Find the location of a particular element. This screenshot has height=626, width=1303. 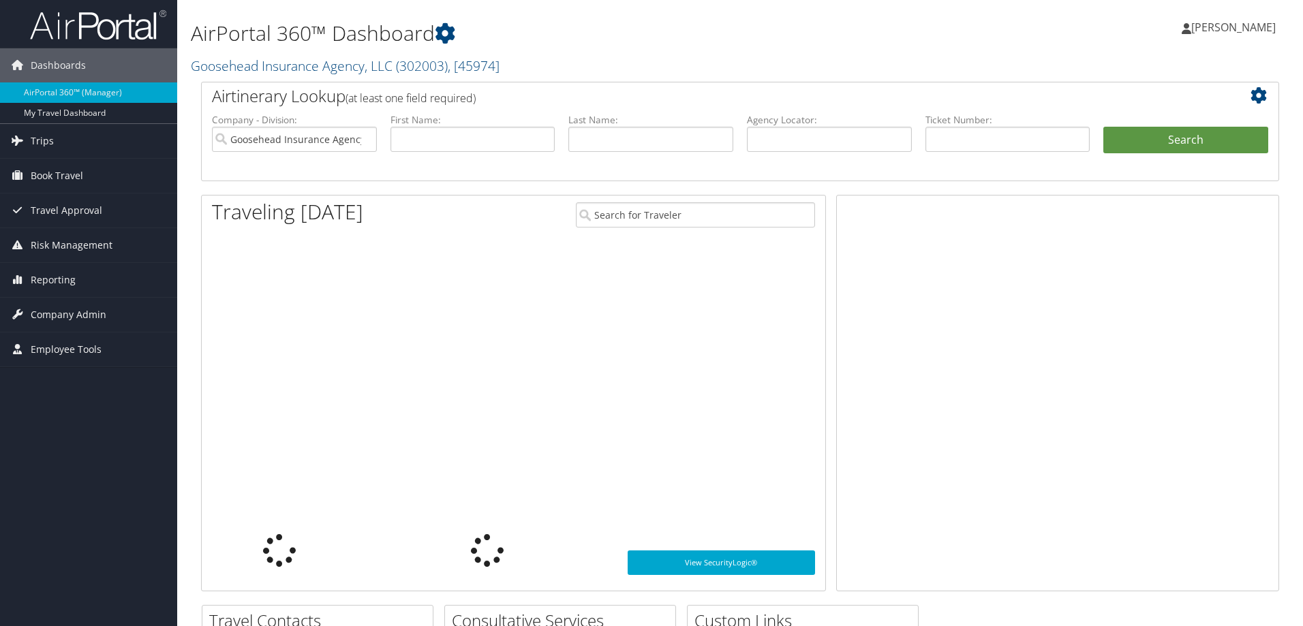

label: First Name: is located at coordinates (473, 120).